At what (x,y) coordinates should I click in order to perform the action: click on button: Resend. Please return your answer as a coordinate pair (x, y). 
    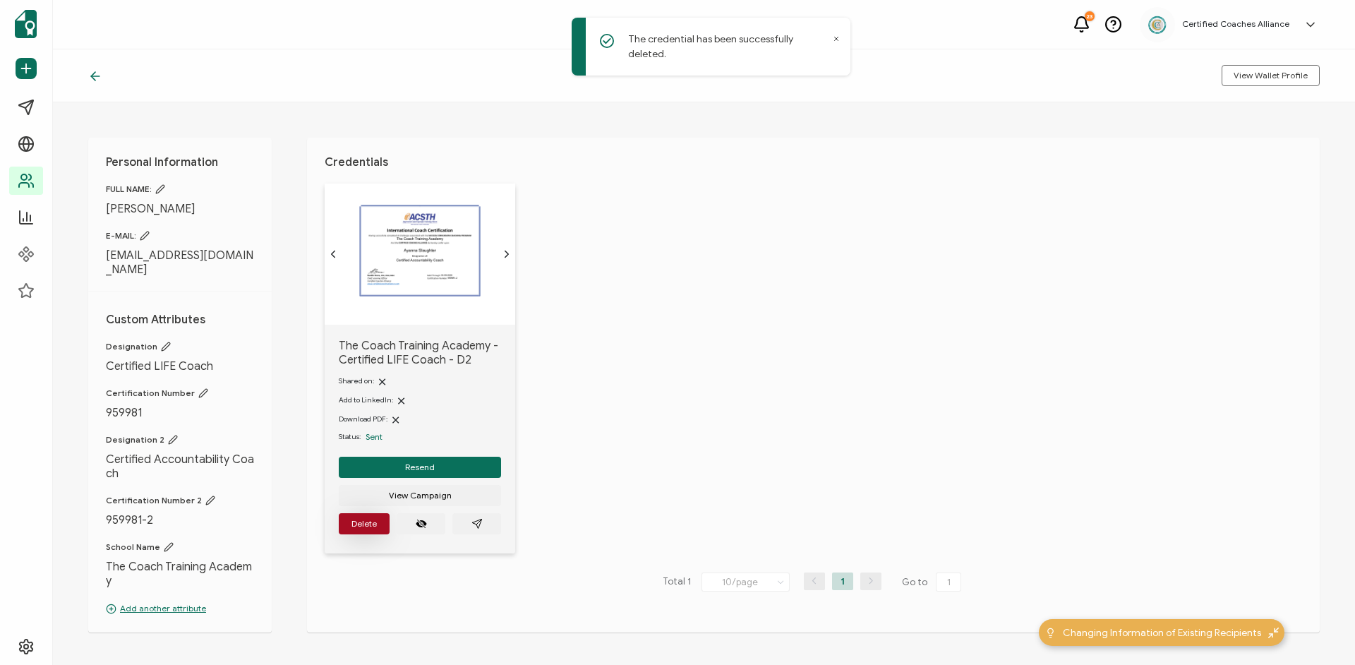
    Looking at the image, I should click on (420, 467).